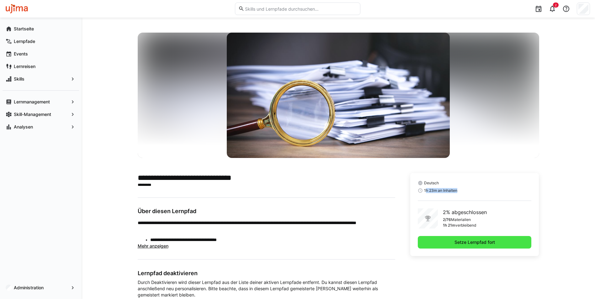 The image size is (595, 299). Describe the element at coordinates (301, 9) in the screenshot. I see `input: Skills und Lernpfade durchsuchen…` at that location.